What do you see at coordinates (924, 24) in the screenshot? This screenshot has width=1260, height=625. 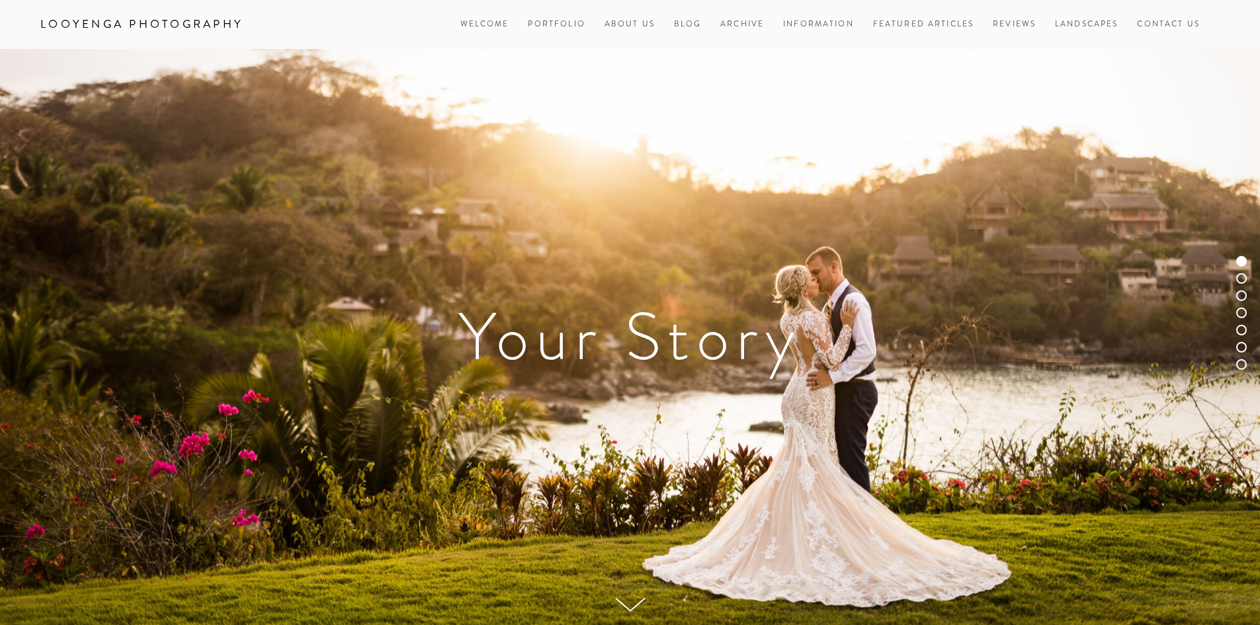 I see `a: Featured Articles` at bounding box center [924, 24].